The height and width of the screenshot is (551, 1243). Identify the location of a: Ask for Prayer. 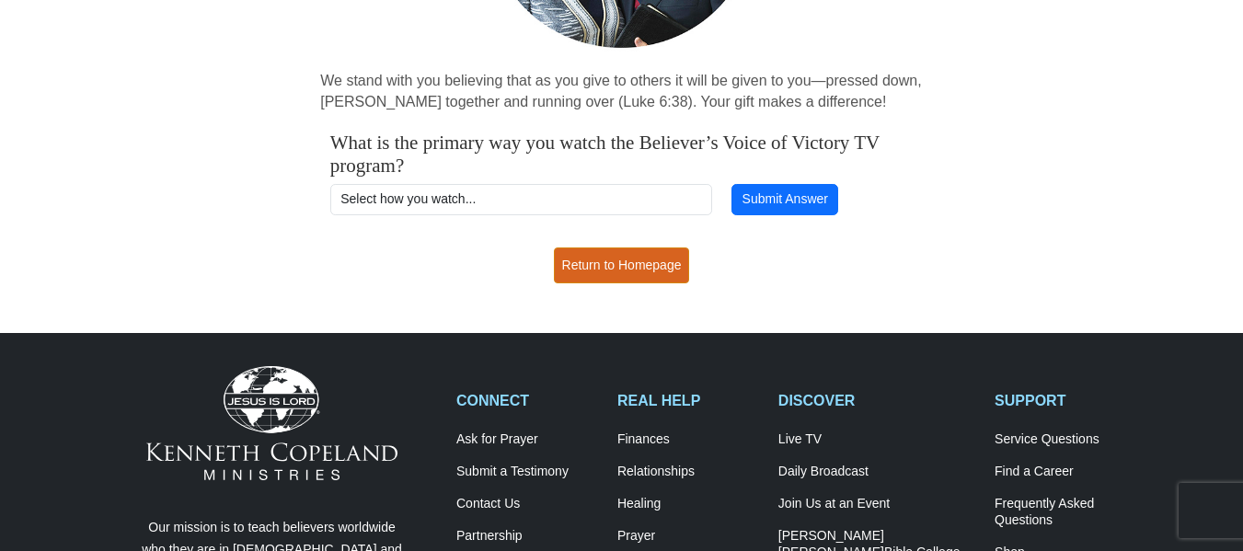
(527, 440).